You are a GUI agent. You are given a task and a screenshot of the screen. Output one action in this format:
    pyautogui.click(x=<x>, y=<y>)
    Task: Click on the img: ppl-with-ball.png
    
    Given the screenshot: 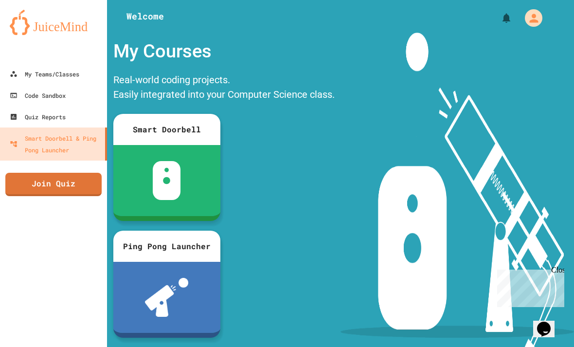 What is the action you would take?
    pyautogui.click(x=166, y=297)
    